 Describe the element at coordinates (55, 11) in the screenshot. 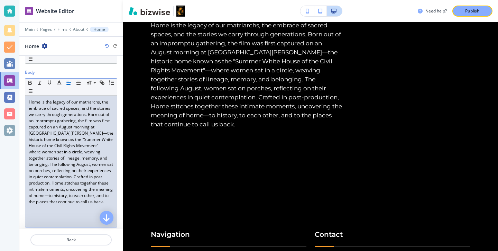

I see `h2: Website Editor` at that location.